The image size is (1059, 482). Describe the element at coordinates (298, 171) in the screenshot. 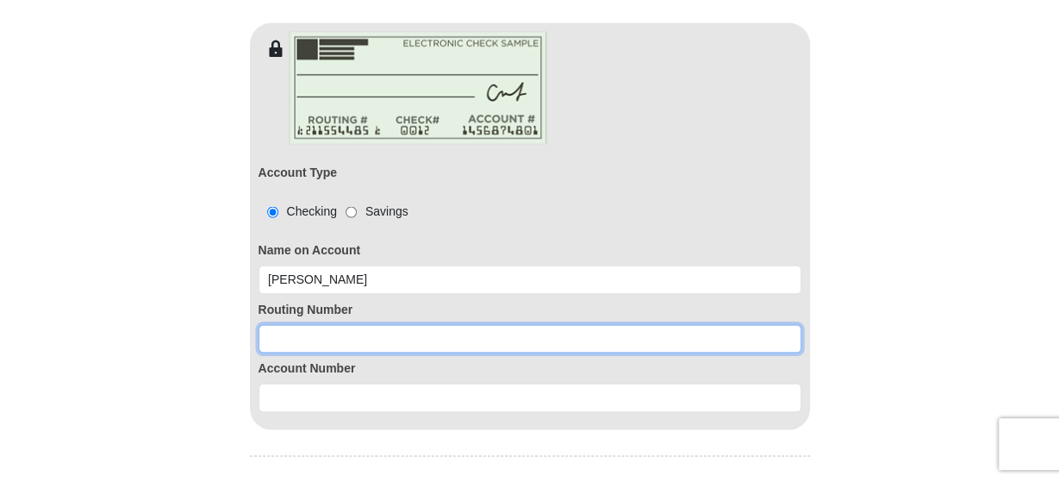

I see `label: Account Type` at that location.